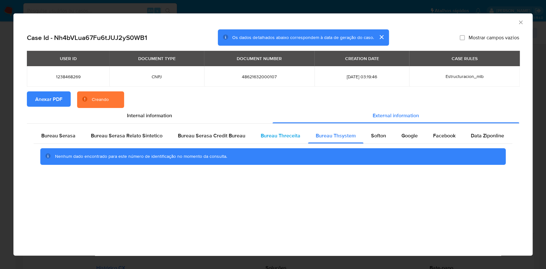  Describe the element at coordinates (379, 136) in the screenshot. I see `span: Softon` at that location.